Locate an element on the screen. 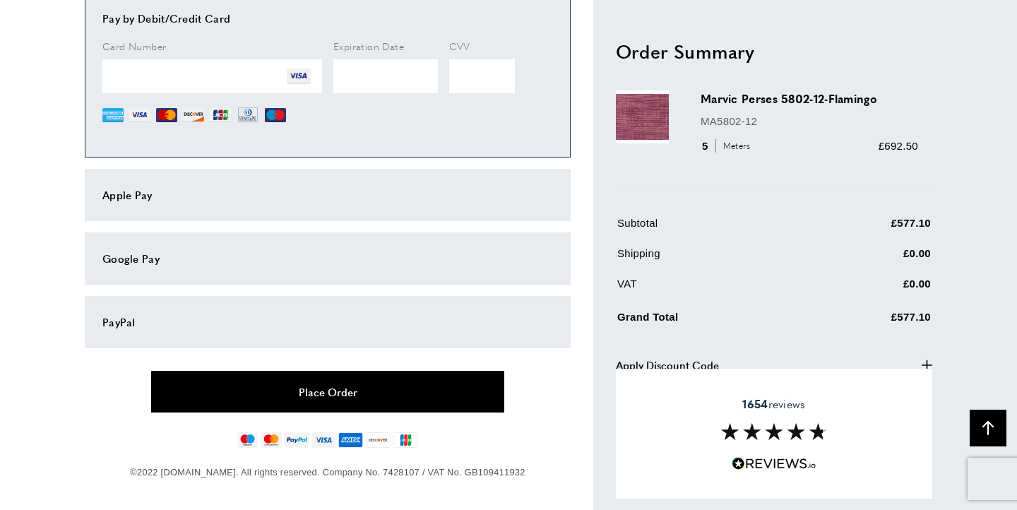 This screenshot has width=1017, height=510. img: jcb is located at coordinates (406, 440).